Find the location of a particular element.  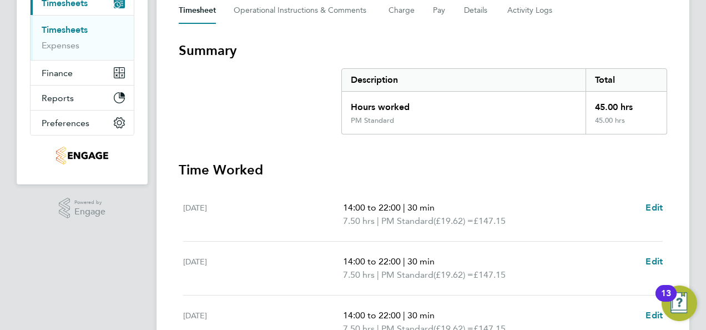

button: Reports is located at coordinates (82, 98).